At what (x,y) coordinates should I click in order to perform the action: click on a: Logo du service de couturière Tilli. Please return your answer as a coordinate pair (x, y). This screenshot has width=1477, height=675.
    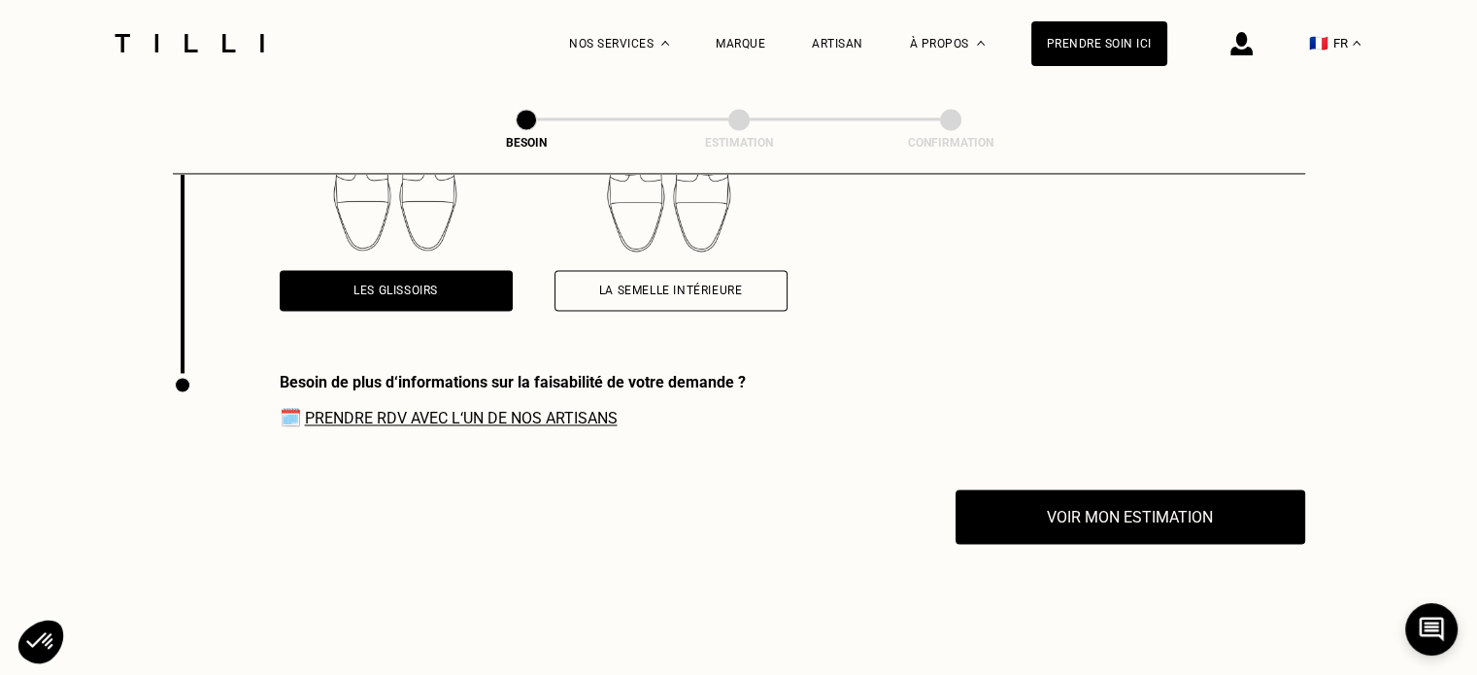
    Looking at the image, I should click on (189, 43).